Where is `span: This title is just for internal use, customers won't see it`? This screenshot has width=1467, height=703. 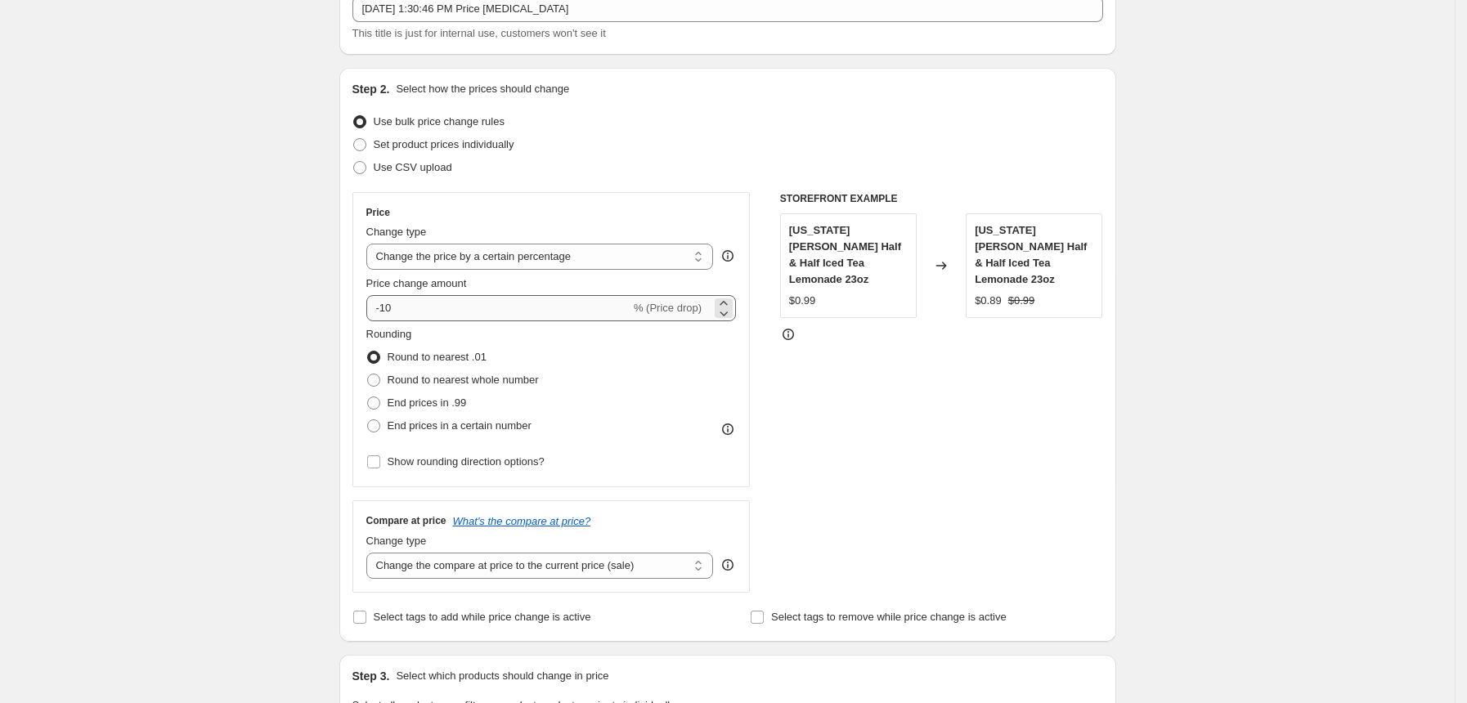 span: This title is just for internal use, customers won't see it is located at coordinates (479, 33).